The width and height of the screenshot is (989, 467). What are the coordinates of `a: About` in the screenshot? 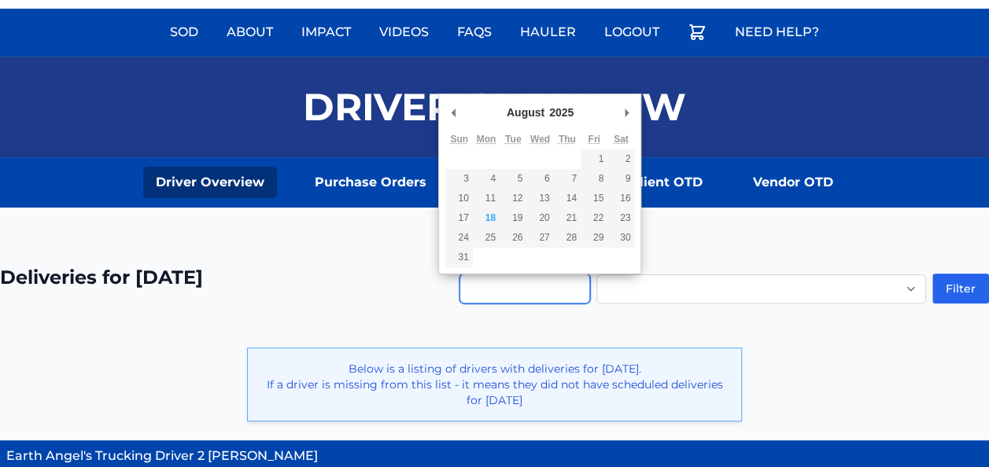 It's located at (249, 32).